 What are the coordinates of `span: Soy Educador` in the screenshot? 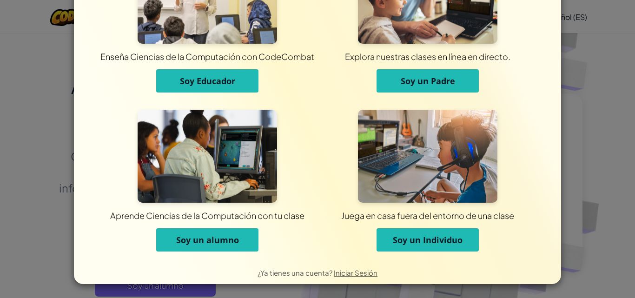 It's located at (207, 81).